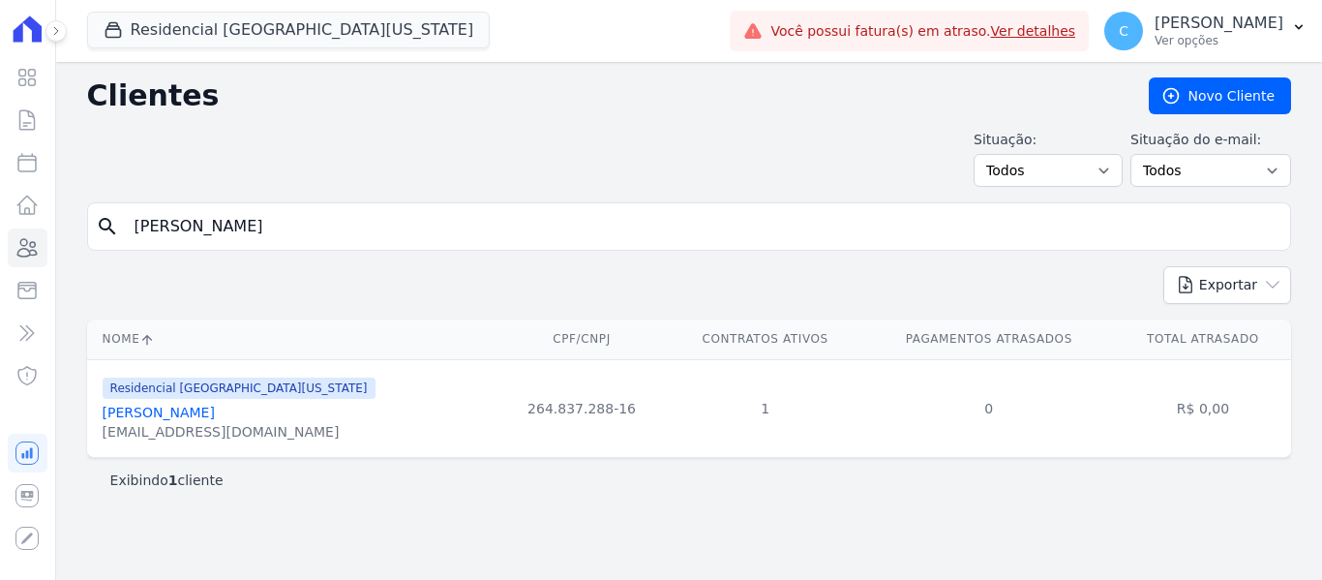 The image size is (1322, 580). I want to click on td: 1, so click(764, 407).